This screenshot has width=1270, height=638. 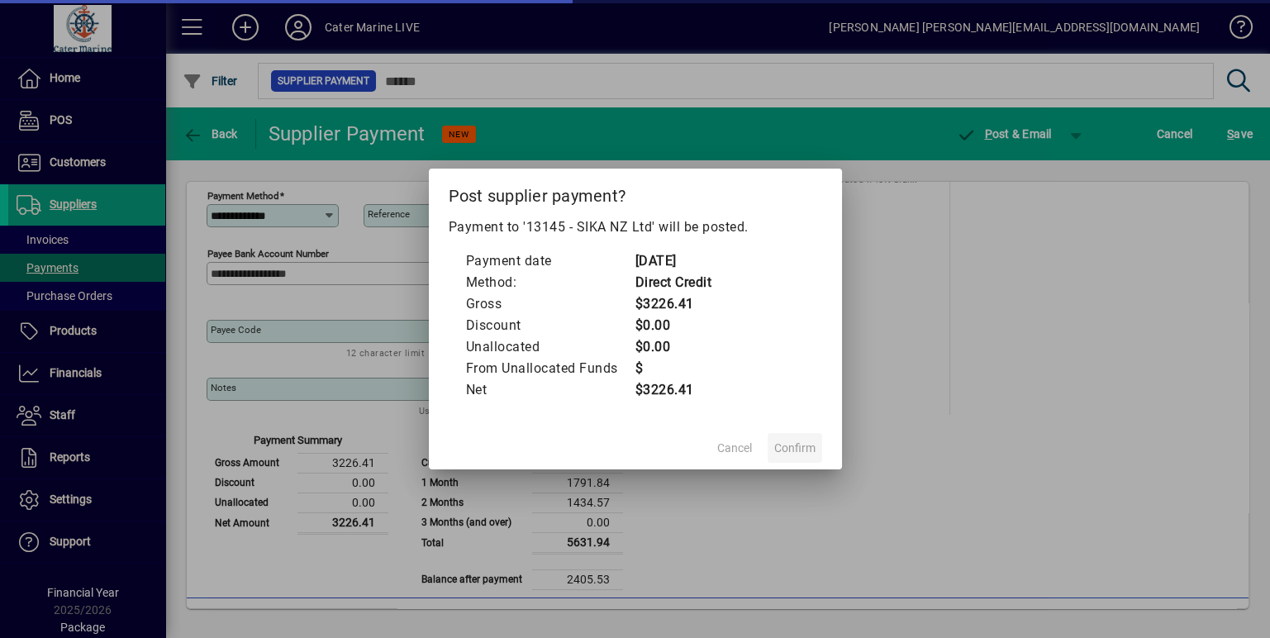 What do you see at coordinates (549, 347) in the screenshot?
I see `td: Unallocated` at bounding box center [549, 347].